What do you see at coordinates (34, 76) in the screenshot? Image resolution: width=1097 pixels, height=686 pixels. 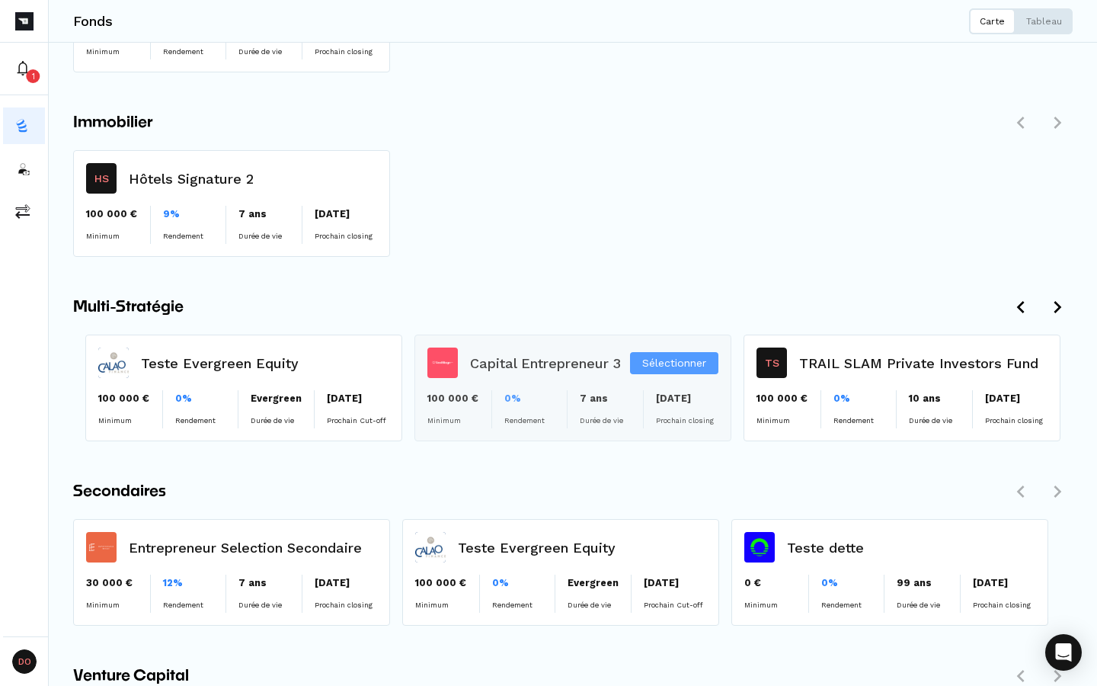 I see `p: 1` at bounding box center [34, 76].